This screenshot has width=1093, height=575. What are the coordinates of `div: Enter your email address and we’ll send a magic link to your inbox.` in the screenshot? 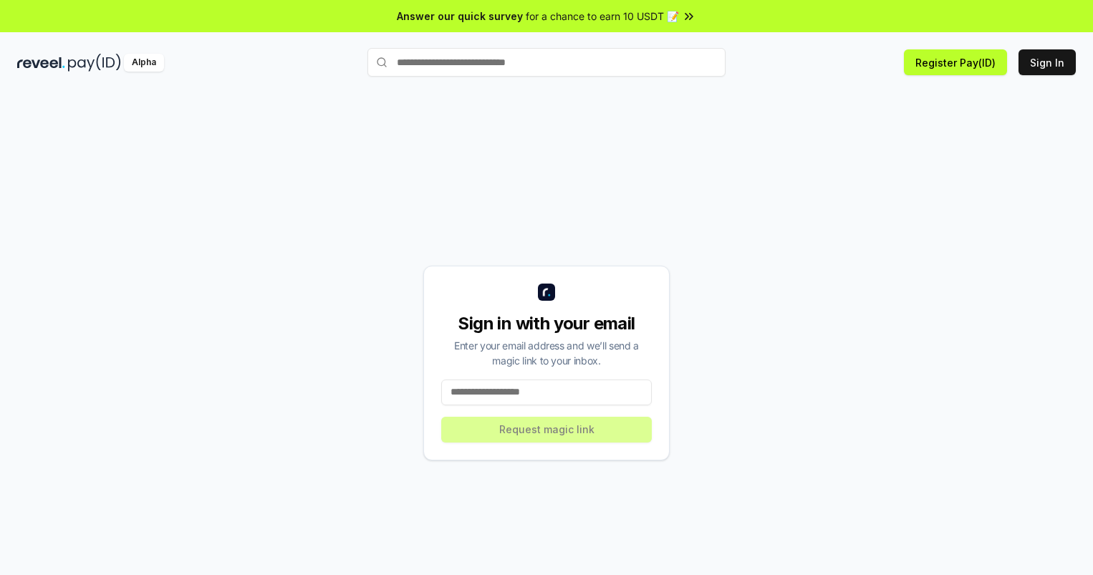 It's located at (547, 353).